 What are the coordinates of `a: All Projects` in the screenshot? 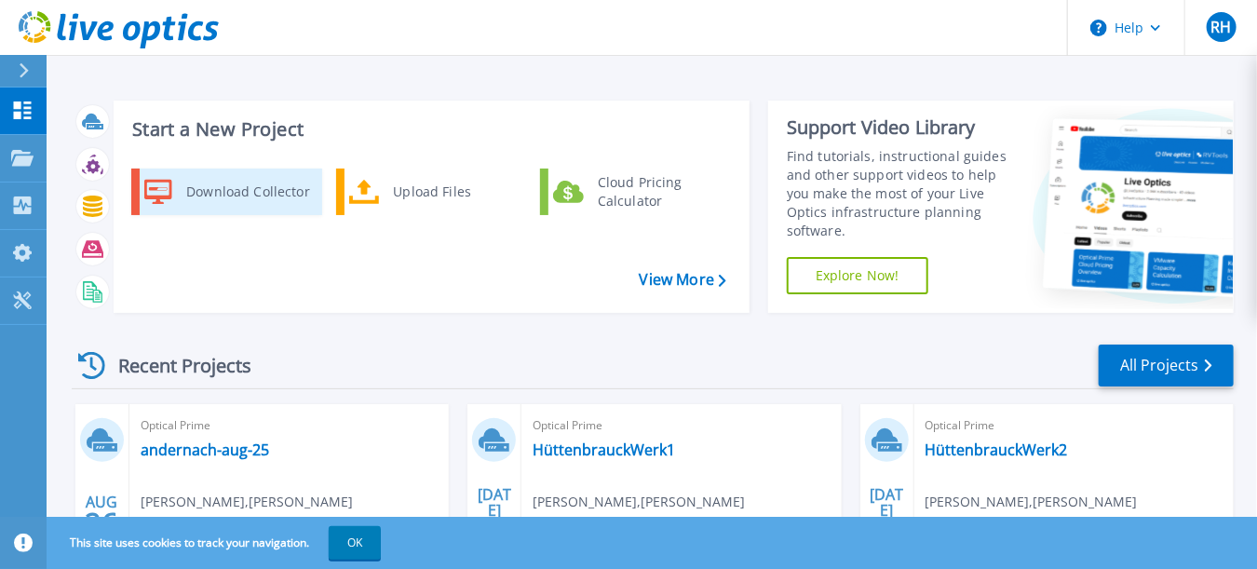 It's located at (1165, 365).